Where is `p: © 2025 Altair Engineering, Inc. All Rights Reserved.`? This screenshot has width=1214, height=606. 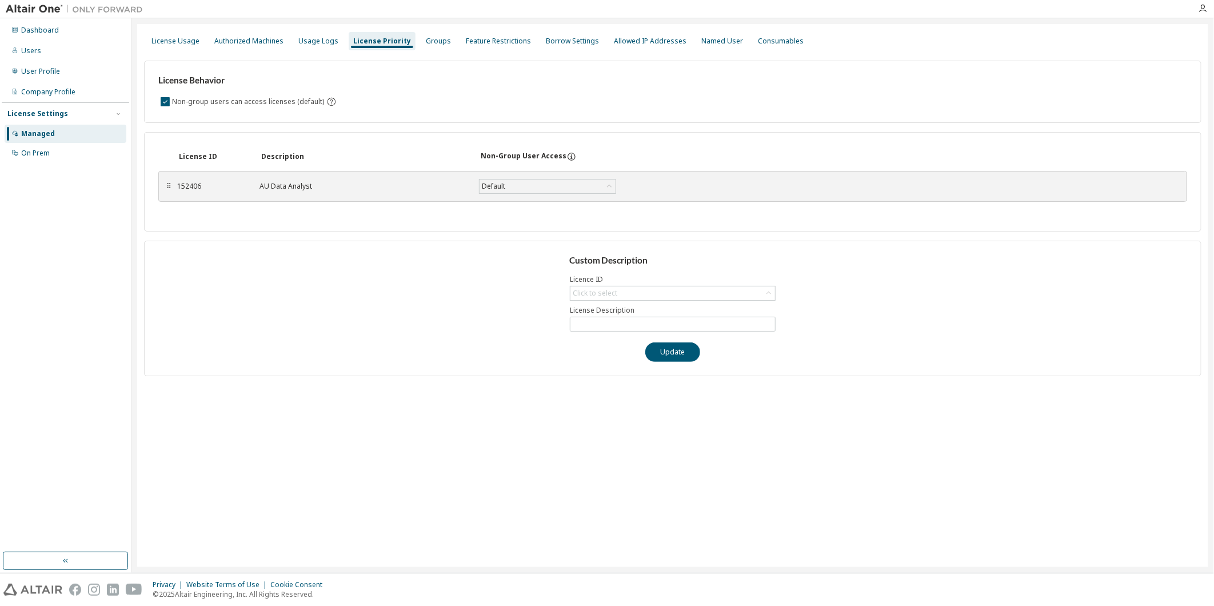
p: © 2025 Altair Engineering, Inc. All Rights Reserved. is located at coordinates (241, 594).